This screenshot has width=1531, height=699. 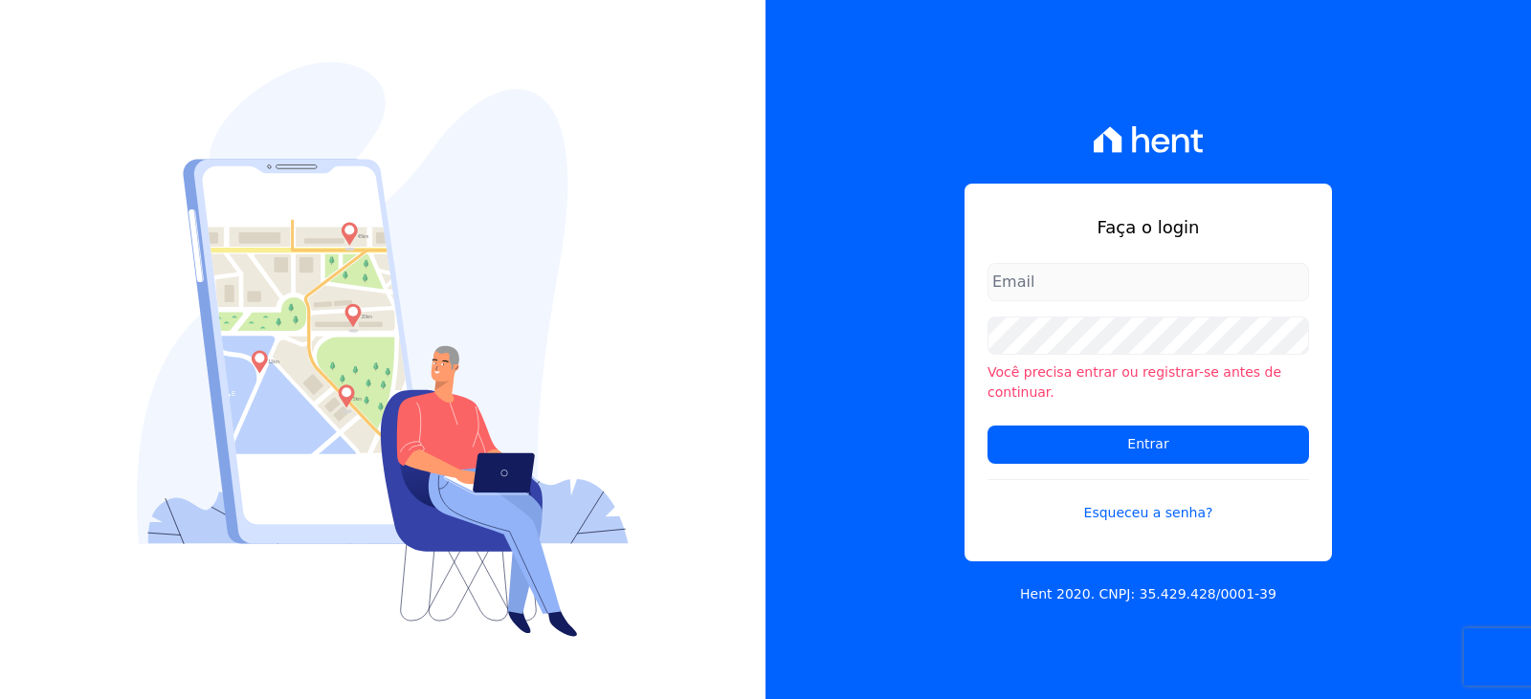 I want to click on input: Entrar, so click(x=1148, y=445).